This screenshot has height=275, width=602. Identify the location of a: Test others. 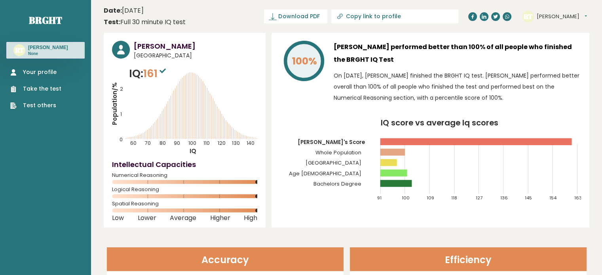
(36, 105).